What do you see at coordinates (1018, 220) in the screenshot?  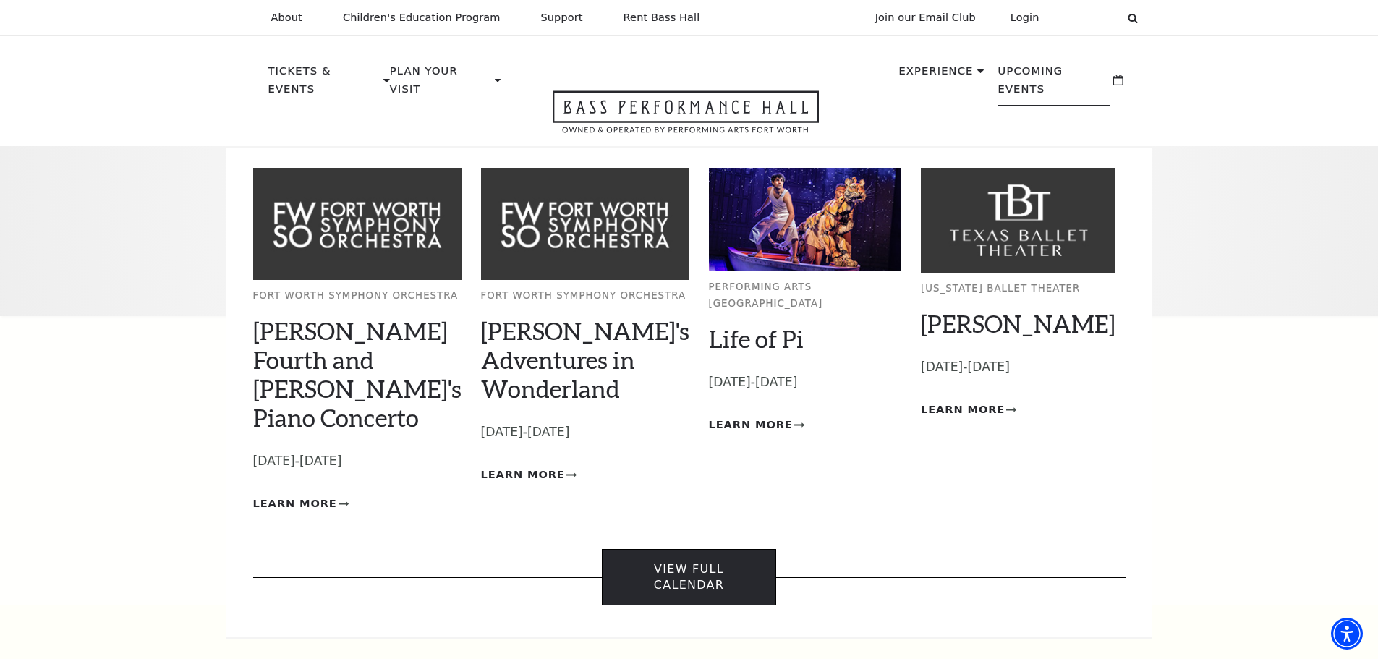 I see `img: Texas Ballet Theater` at bounding box center [1018, 220].